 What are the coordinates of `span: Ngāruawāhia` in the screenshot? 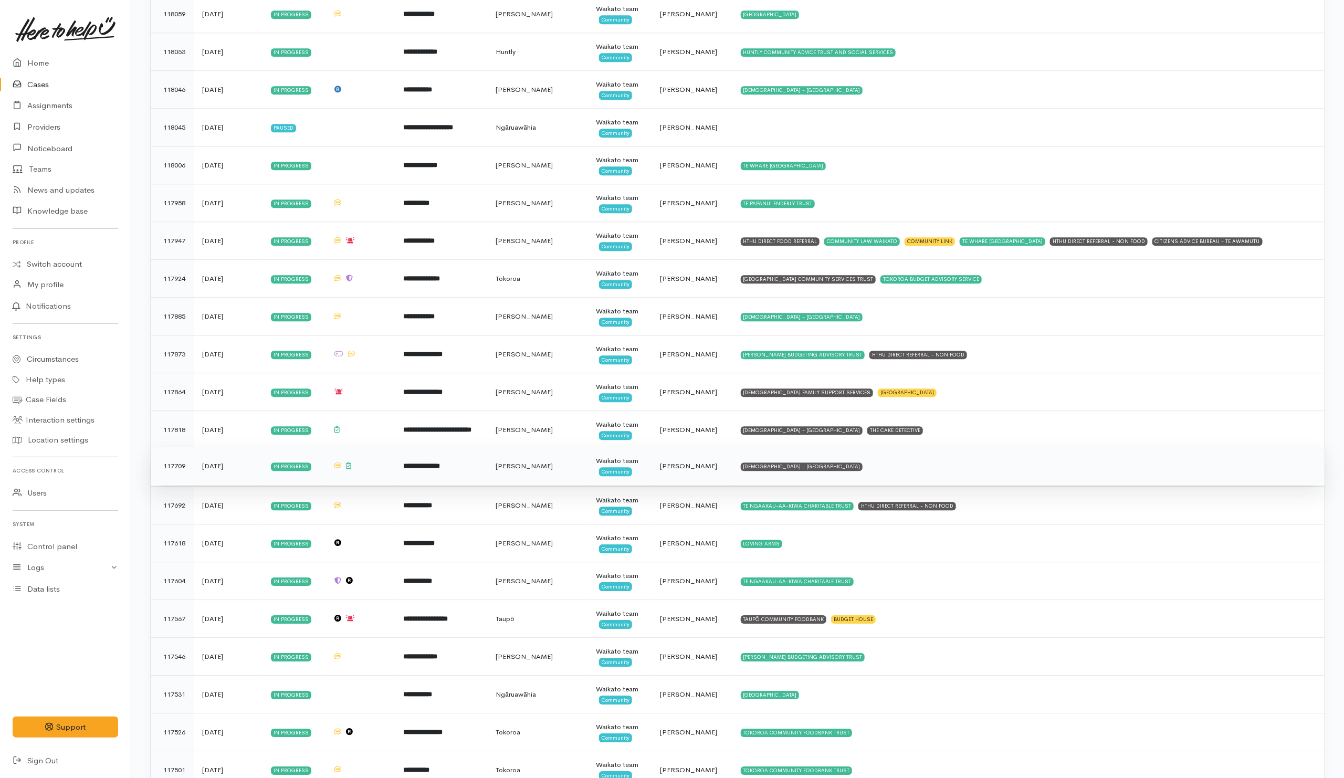 It's located at (516, 694).